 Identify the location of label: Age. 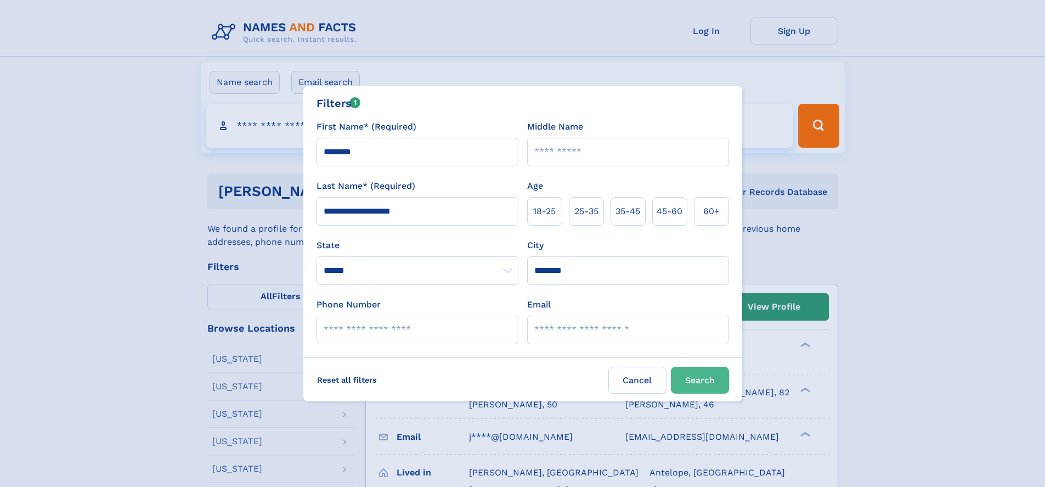
(535, 186).